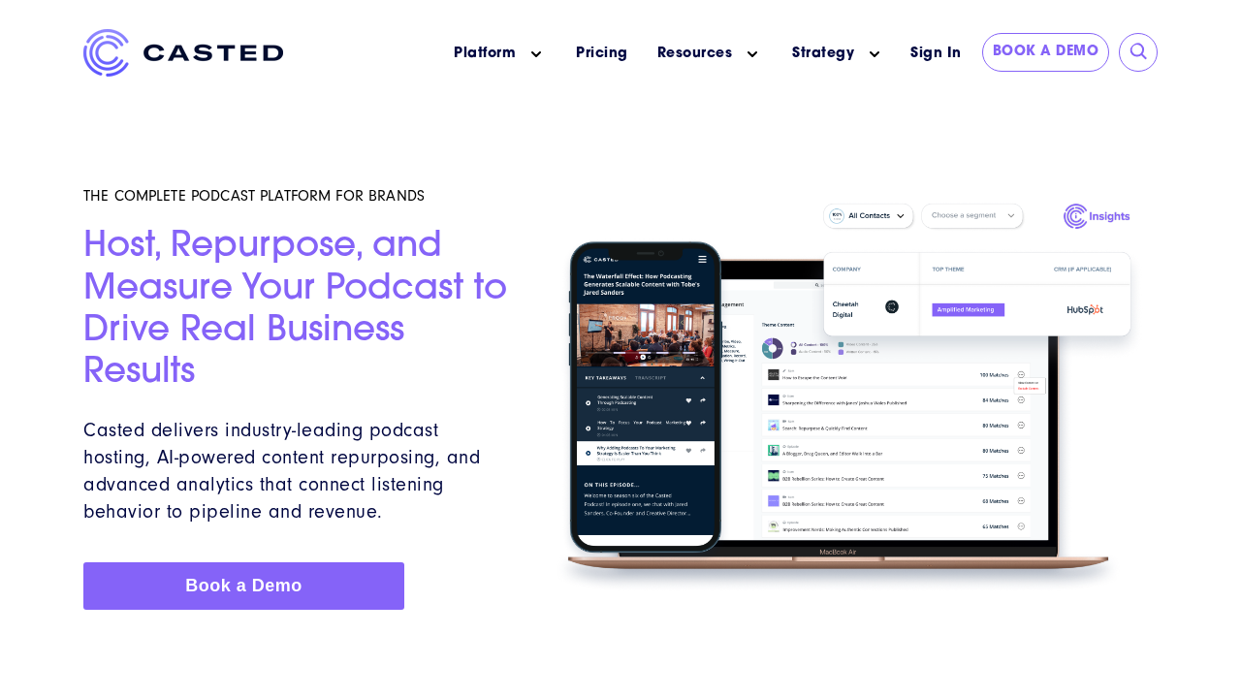  What do you see at coordinates (485, 53) in the screenshot?
I see `a: Platform` at bounding box center [485, 53].